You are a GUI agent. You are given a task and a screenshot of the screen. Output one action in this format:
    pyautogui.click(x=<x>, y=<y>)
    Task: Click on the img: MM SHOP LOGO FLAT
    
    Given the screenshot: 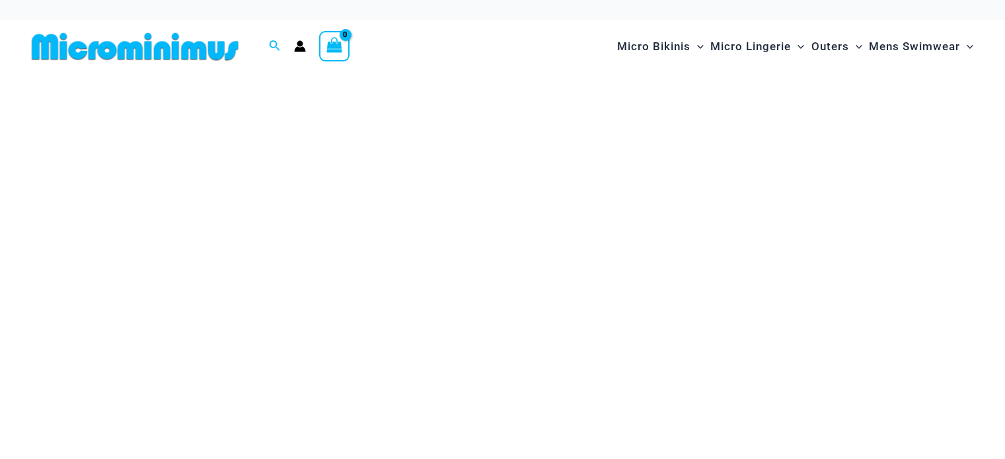 What is the action you would take?
    pyautogui.click(x=135, y=46)
    